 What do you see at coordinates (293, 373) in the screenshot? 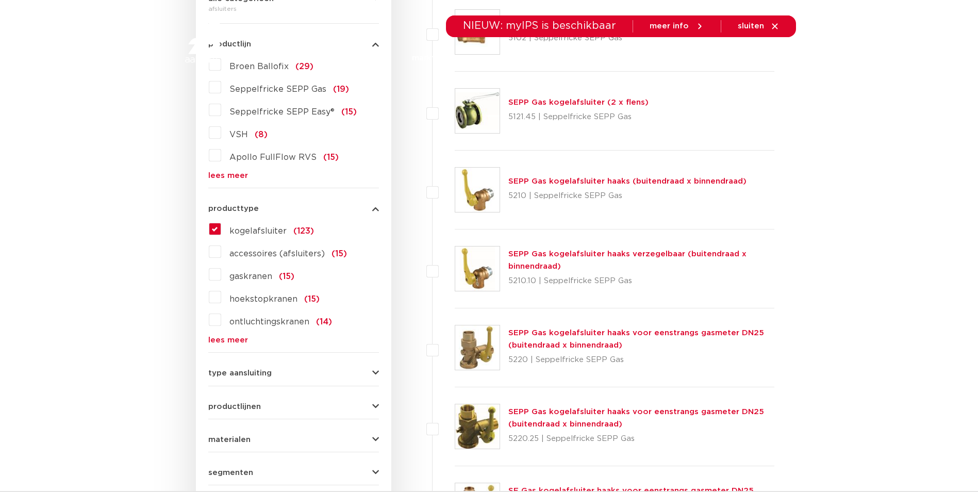
I see `button: type aansluiting` at bounding box center [293, 373].